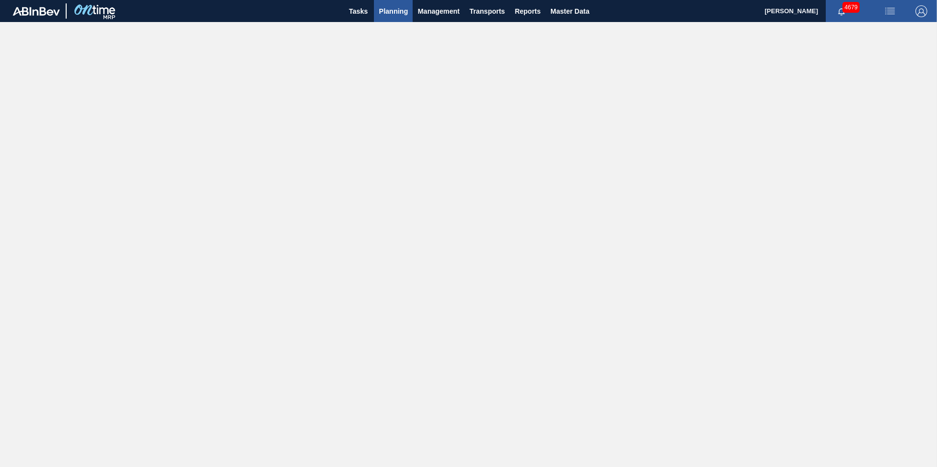 The width and height of the screenshot is (937, 467). I want to click on span: Management, so click(439, 11).